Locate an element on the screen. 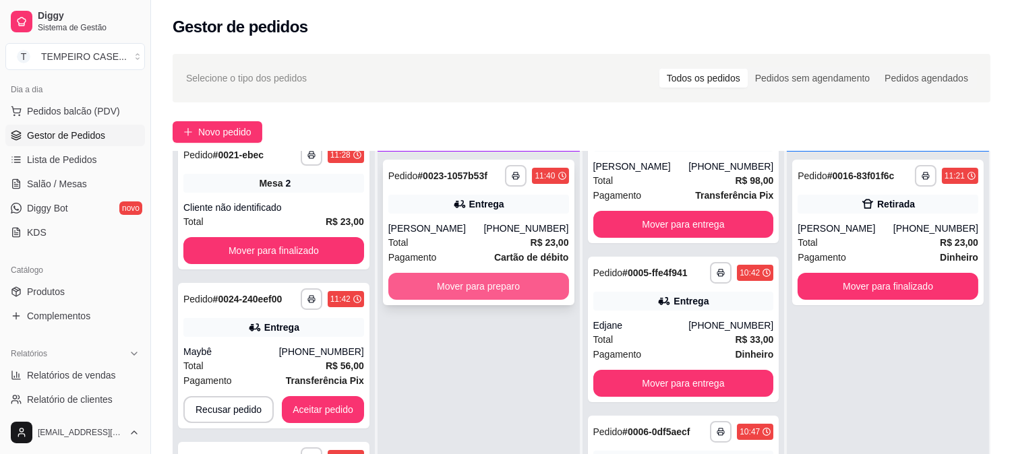  div: Maybê is located at coordinates (231, 352).